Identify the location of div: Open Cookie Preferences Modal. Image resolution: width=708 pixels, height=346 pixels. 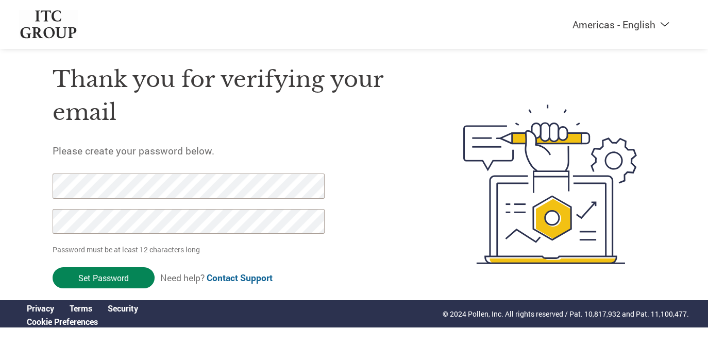
(82, 322).